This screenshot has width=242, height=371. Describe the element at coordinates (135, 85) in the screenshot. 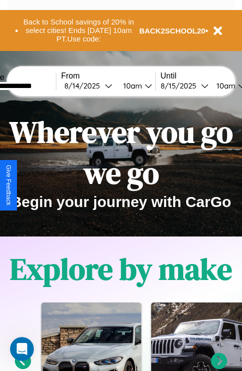

I see `button: 10am` at that location.